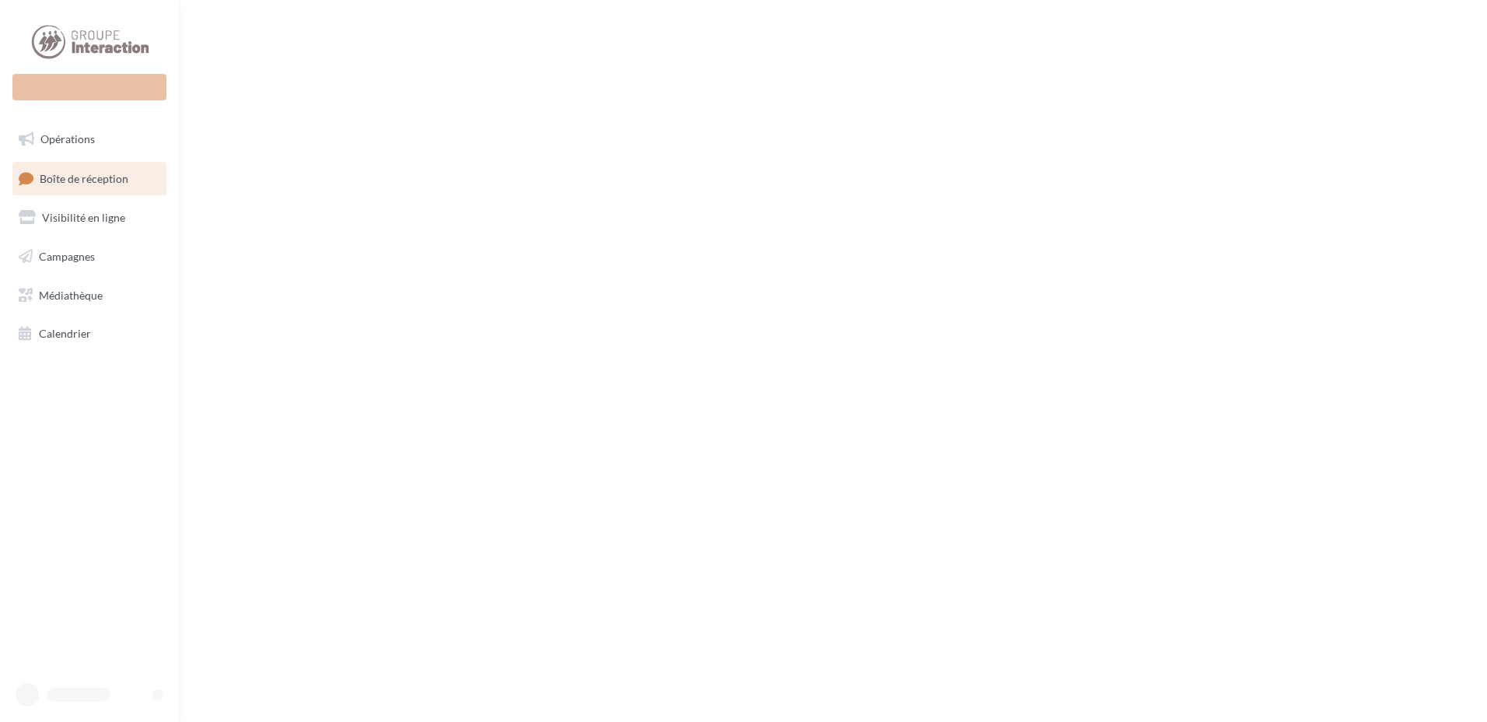 The width and height of the screenshot is (1487, 722). What do you see at coordinates (65, 333) in the screenshot?
I see `span: Calendrier` at bounding box center [65, 333].